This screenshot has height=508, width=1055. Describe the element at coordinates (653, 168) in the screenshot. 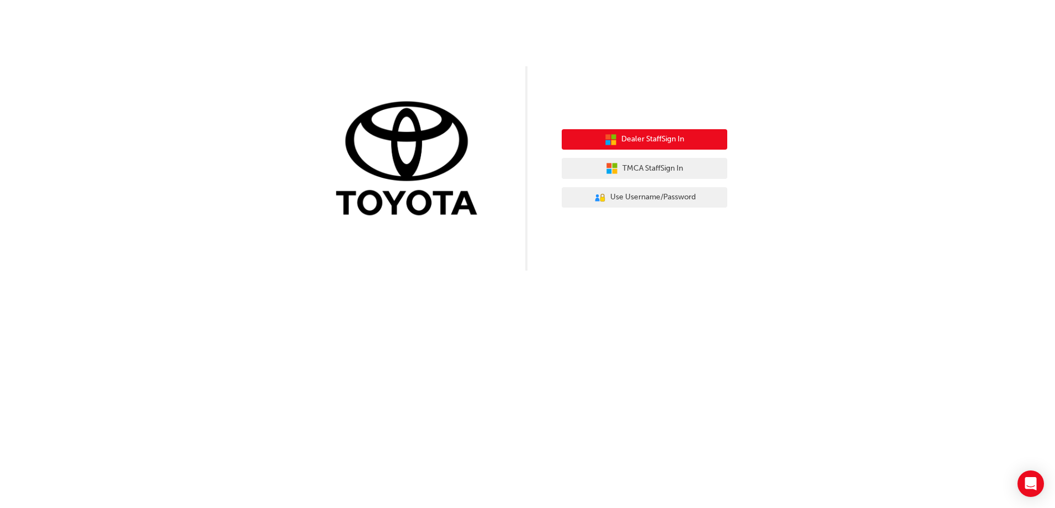

I see `span: TMCA Staff Sign In` at that location.